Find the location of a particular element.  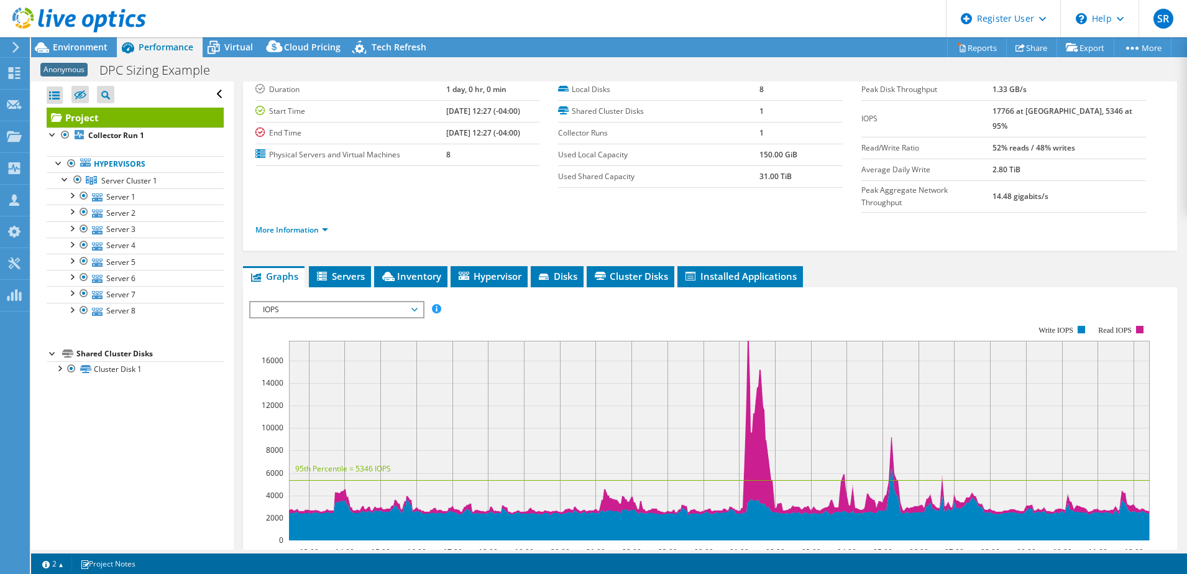

svg: \n is located at coordinates (1081, 19).